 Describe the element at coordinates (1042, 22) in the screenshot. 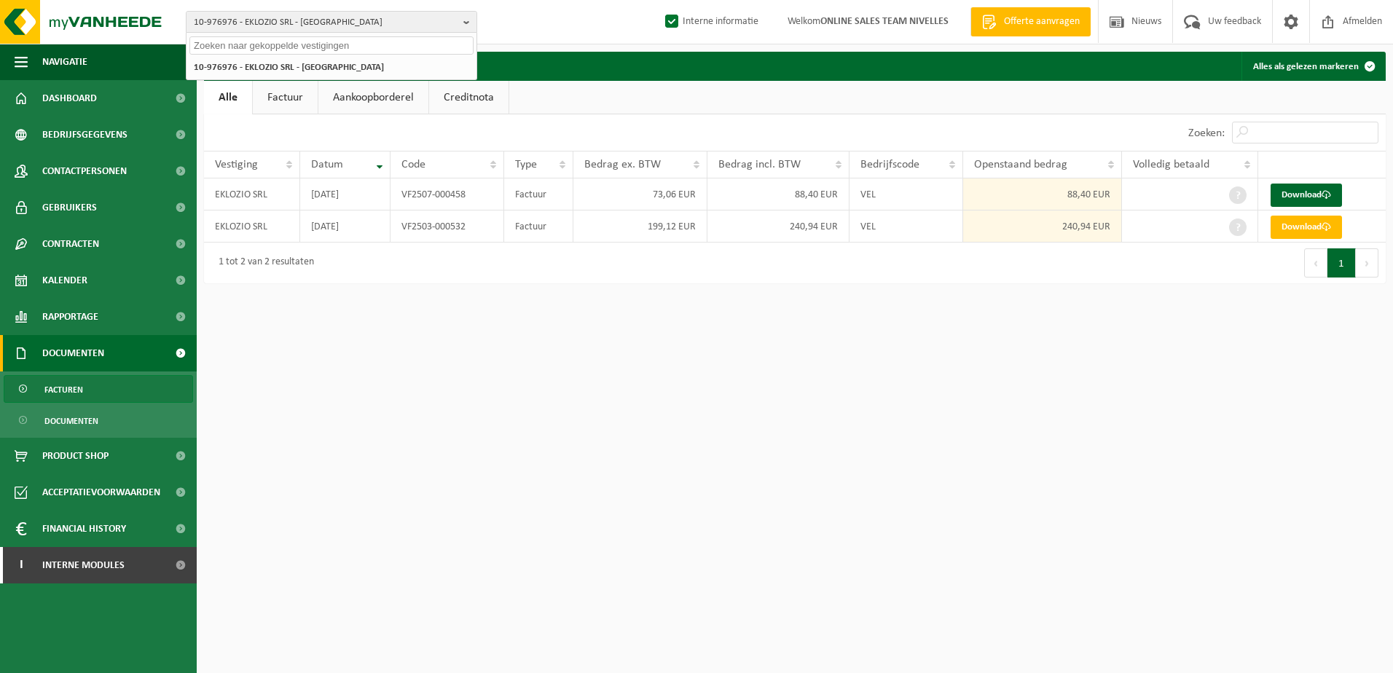

I see `span: Offerte aanvragen` at that location.